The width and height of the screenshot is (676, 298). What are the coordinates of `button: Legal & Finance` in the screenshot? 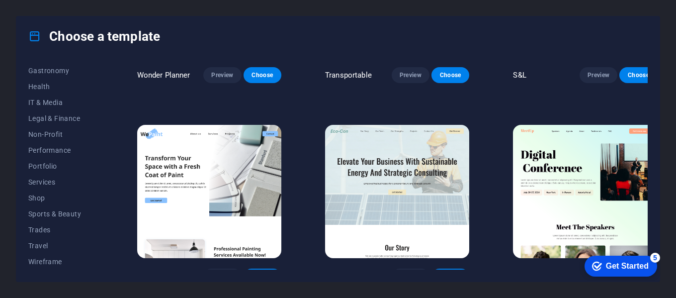 It's located at (61, 118).